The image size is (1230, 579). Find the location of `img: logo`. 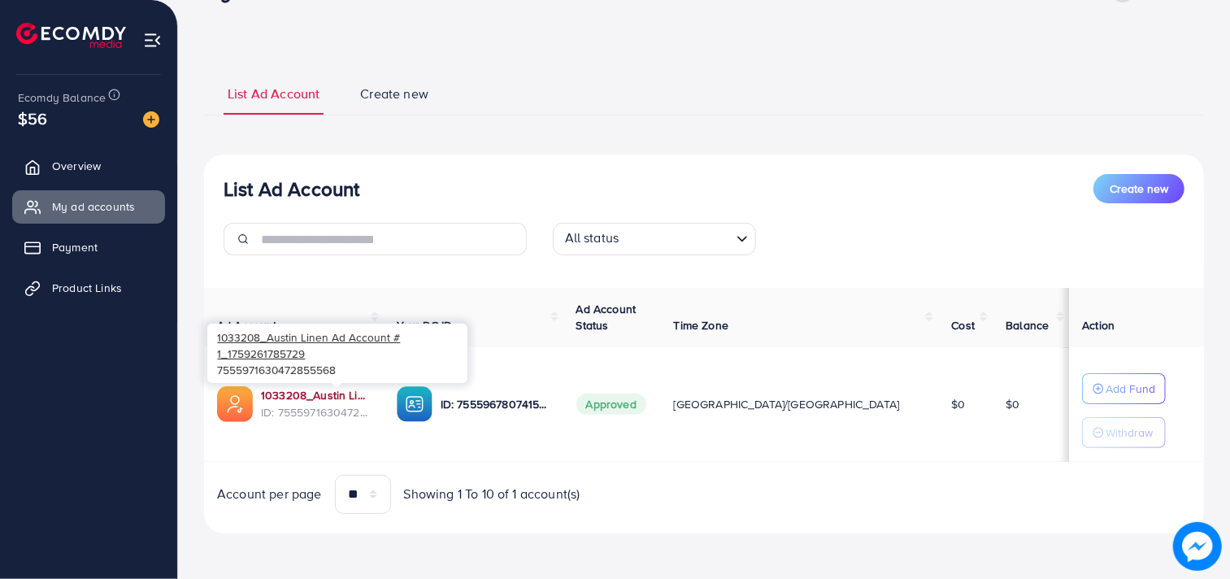

img: logo is located at coordinates (71, 35).